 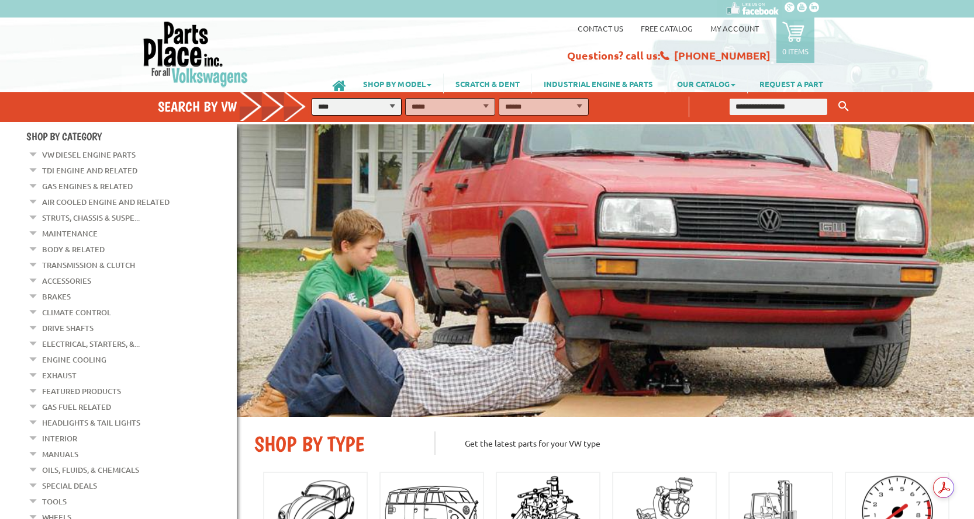 What do you see at coordinates (60, 455) in the screenshot?
I see `a: Manuals` at bounding box center [60, 455].